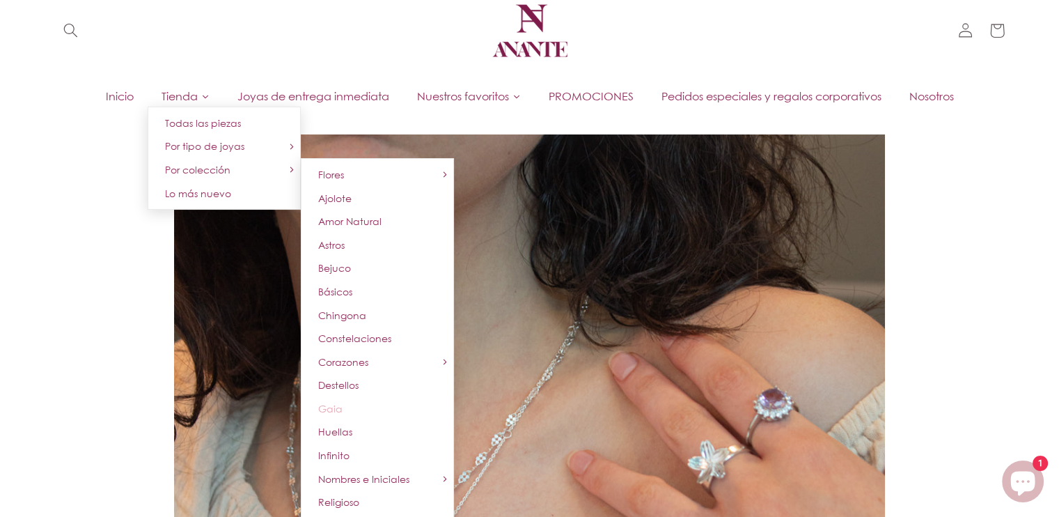 The height and width of the screenshot is (517, 1059). Describe the element at coordinates (224, 123) in the screenshot. I see `a: Todas las piezas` at that location.